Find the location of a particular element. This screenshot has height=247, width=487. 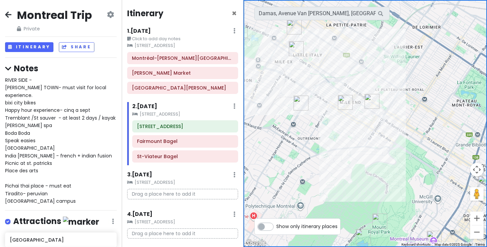

div: Mount Royal Park is located at coordinates (380, 221).